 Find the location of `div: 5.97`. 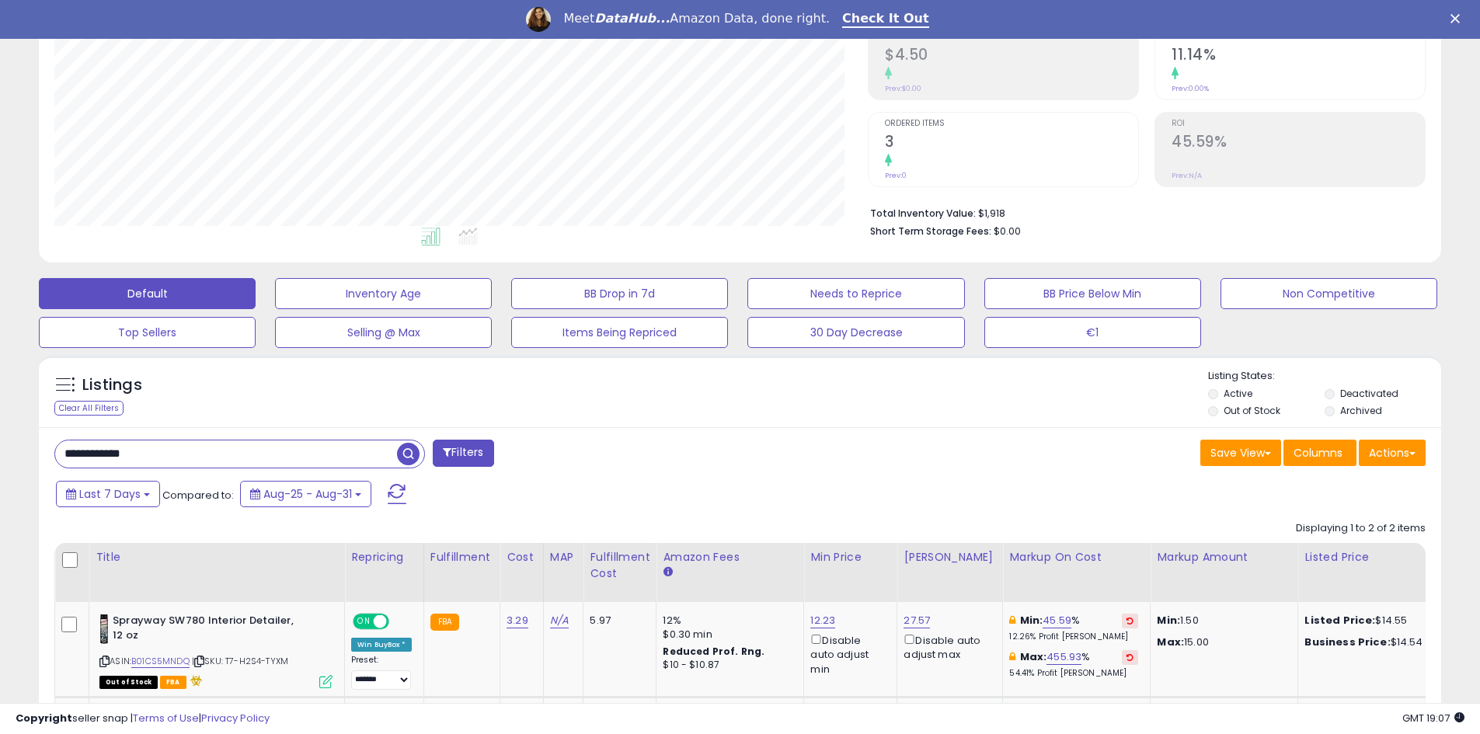

div: 5.97 is located at coordinates (617, 621).